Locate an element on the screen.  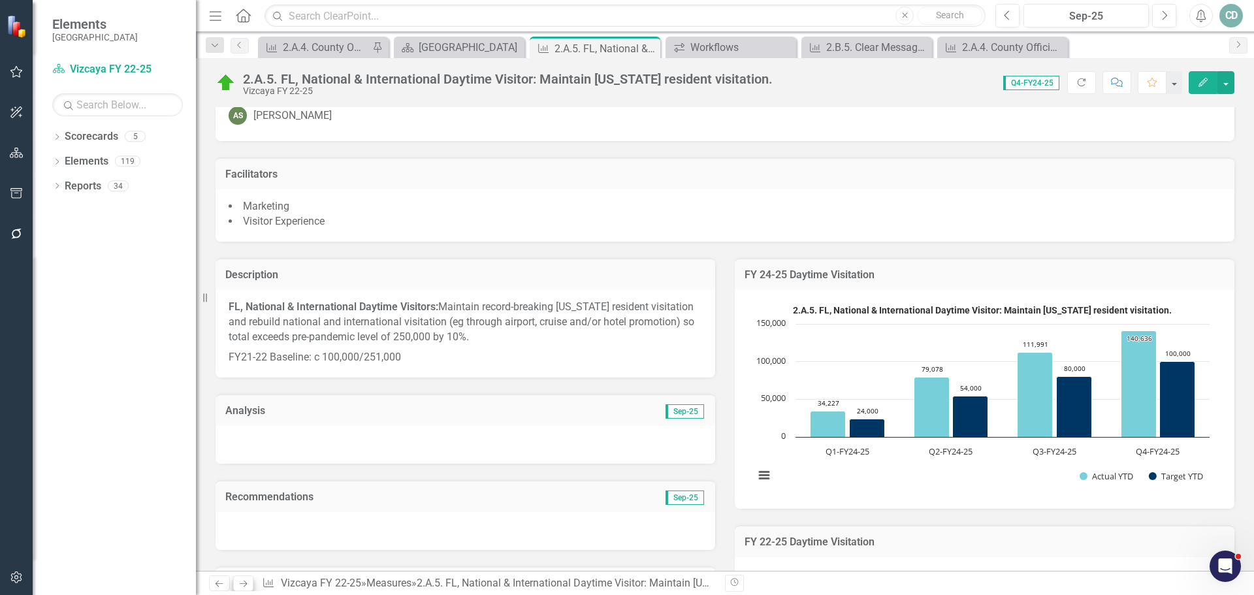
text: Q4-FY24-25 is located at coordinates (1158, 451).